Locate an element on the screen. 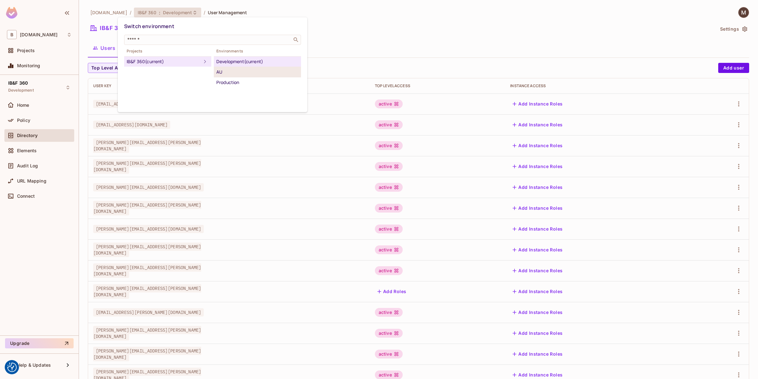 Image resolution: width=758 pixels, height=379 pixels. div: AU is located at coordinates (257, 72).